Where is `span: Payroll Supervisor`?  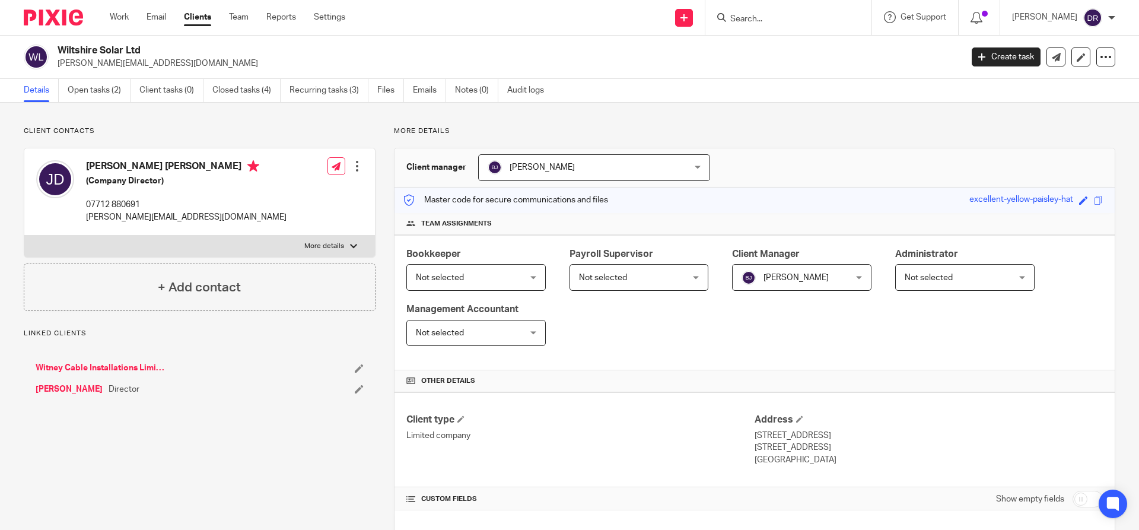
span: Payroll Supervisor is located at coordinates (611, 254).